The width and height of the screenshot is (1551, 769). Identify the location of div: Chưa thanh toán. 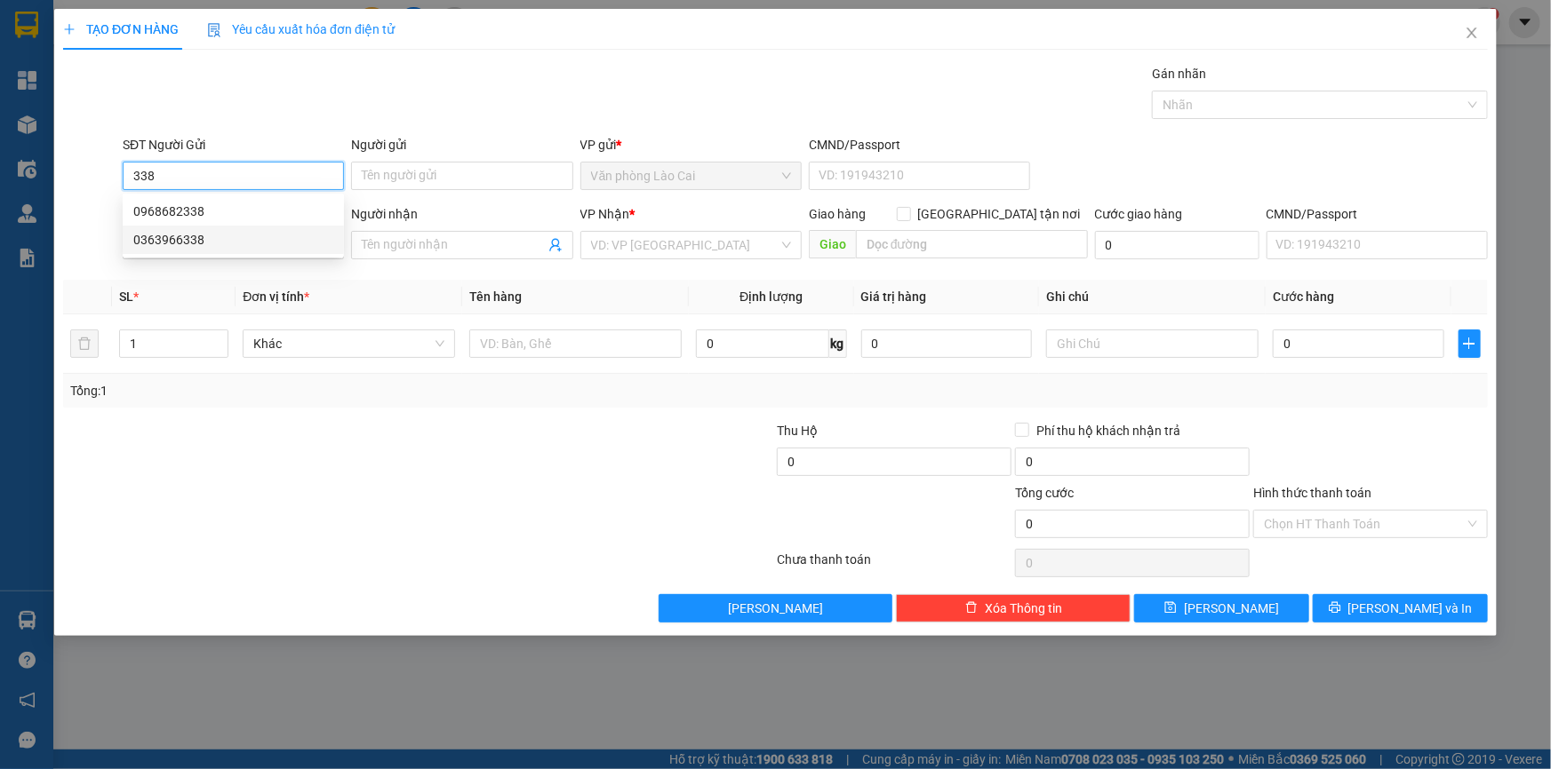
(895, 565).